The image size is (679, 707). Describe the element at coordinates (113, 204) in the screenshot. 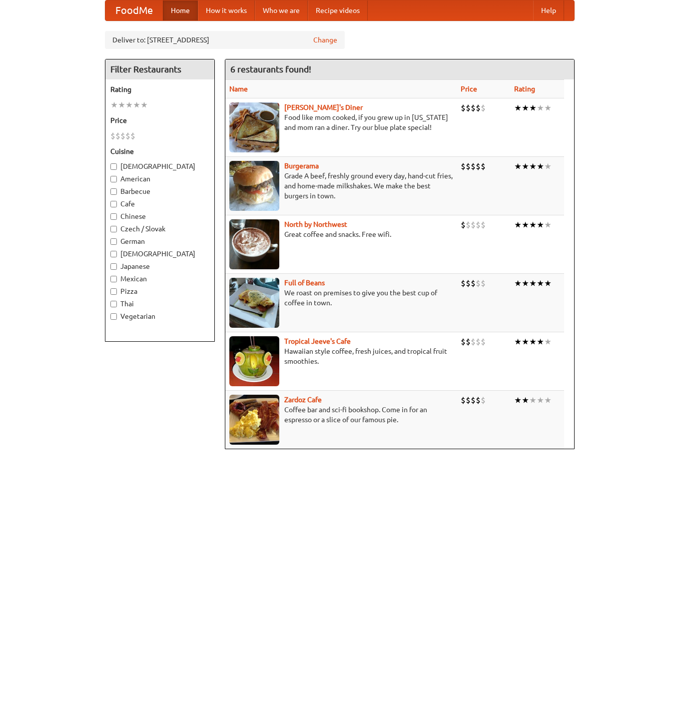

I see `input: Cafe` at that location.